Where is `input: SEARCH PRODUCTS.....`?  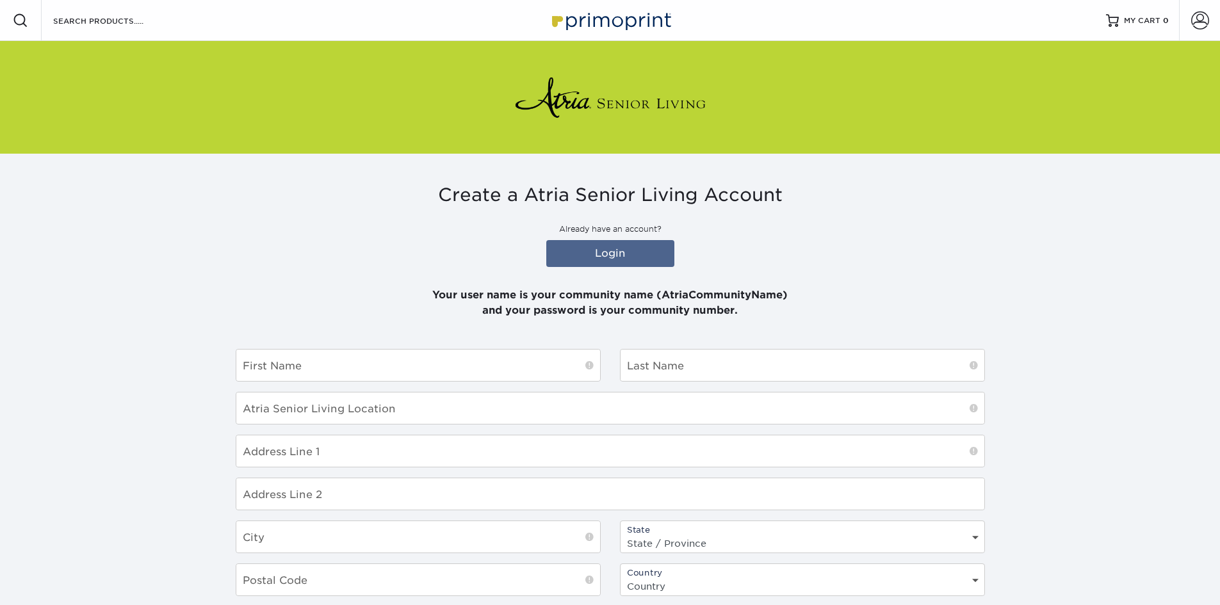 input: SEARCH PRODUCTS..... is located at coordinates (114, 20).